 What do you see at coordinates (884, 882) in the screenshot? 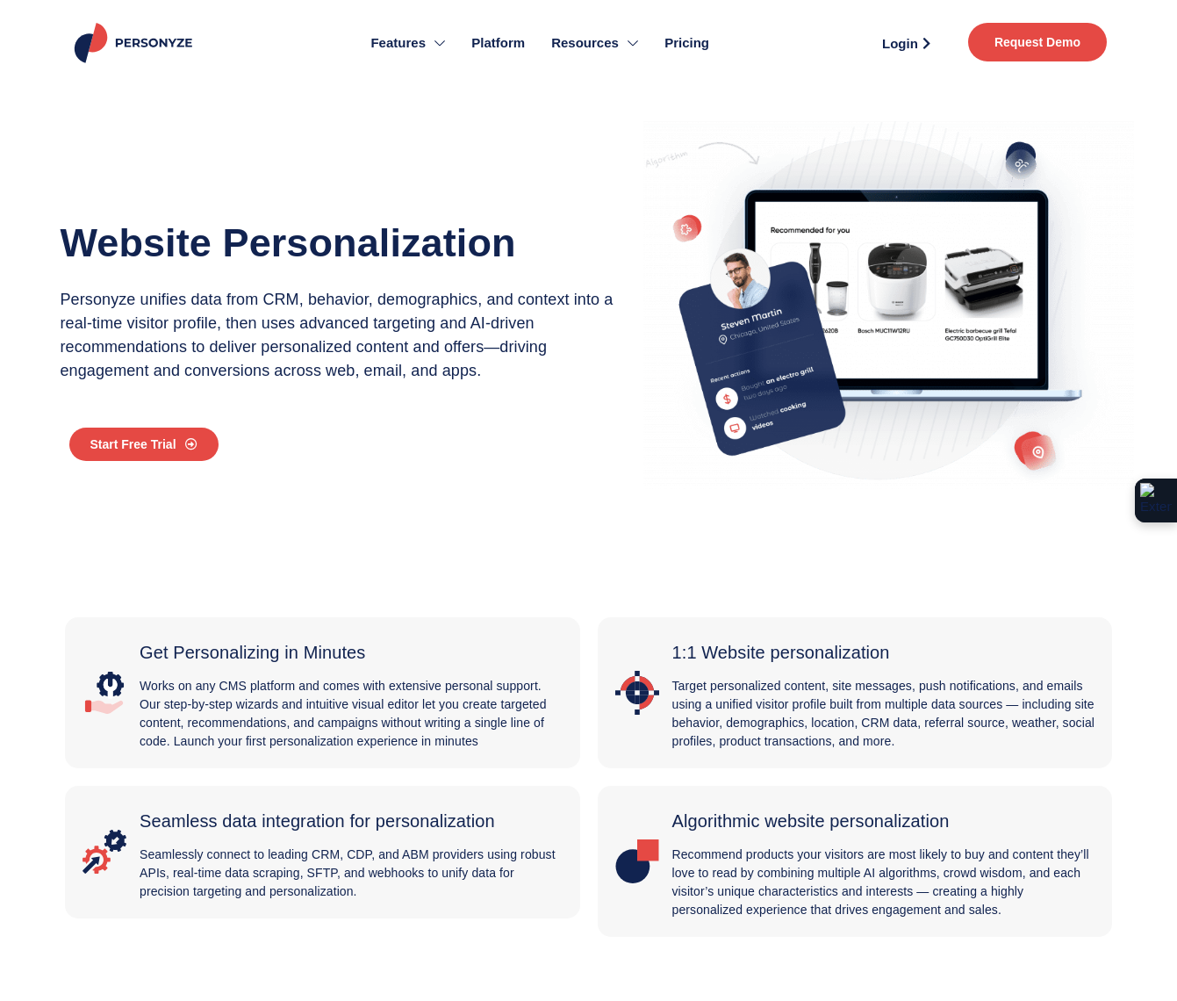
I see `p: Recommend products your visitors are most likely to buy and content they’ll love to read by combi...` at bounding box center [884, 882].